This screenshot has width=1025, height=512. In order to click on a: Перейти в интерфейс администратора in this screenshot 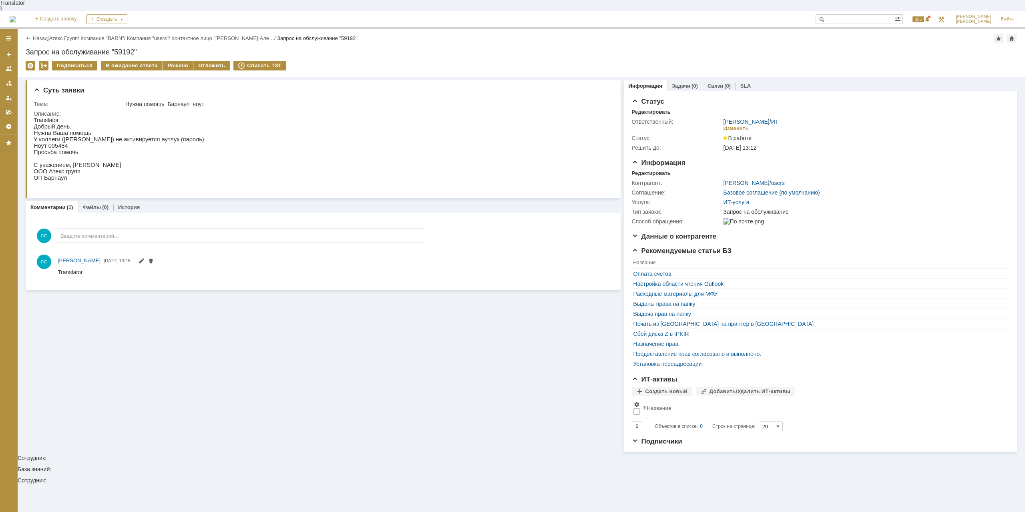, I will do `click(941, 19)`.